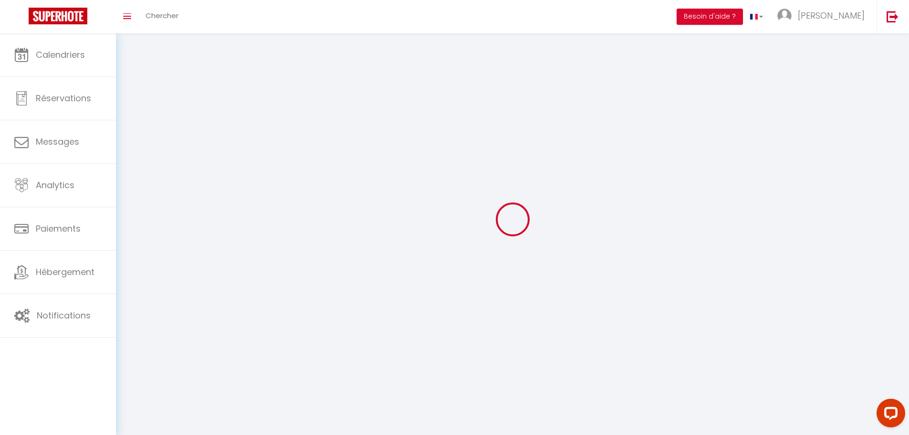  What do you see at coordinates (58, 228) in the screenshot?
I see `span: Paiements` at bounding box center [58, 228].